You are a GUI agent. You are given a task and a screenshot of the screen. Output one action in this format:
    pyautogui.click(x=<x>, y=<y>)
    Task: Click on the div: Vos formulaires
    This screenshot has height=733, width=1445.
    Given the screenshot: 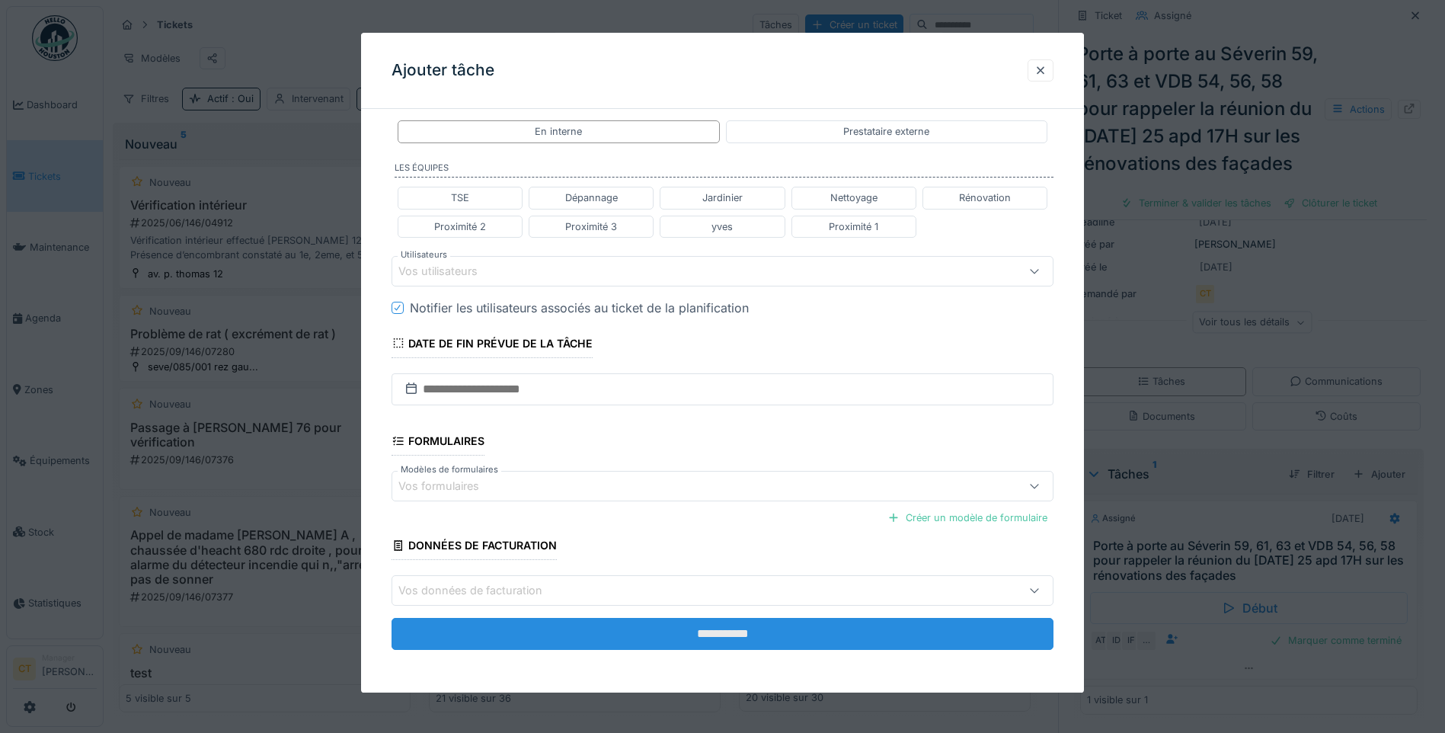 What is the action you would take?
    pyautogui.click(x=450, y=486)
    